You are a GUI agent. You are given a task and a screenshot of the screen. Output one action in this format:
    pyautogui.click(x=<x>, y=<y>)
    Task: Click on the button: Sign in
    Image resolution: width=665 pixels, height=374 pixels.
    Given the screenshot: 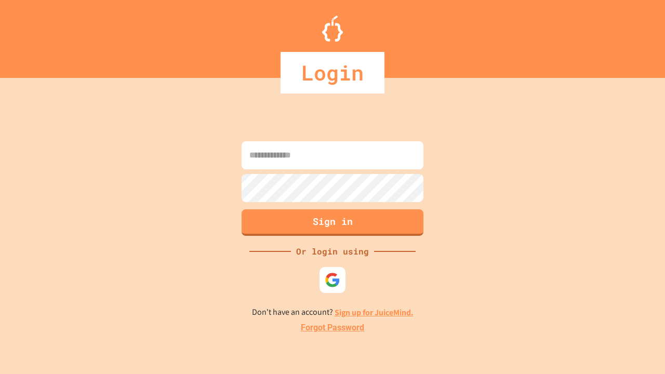 What is the action you would take?
    pyautogui.click(x=332, y=222)
    